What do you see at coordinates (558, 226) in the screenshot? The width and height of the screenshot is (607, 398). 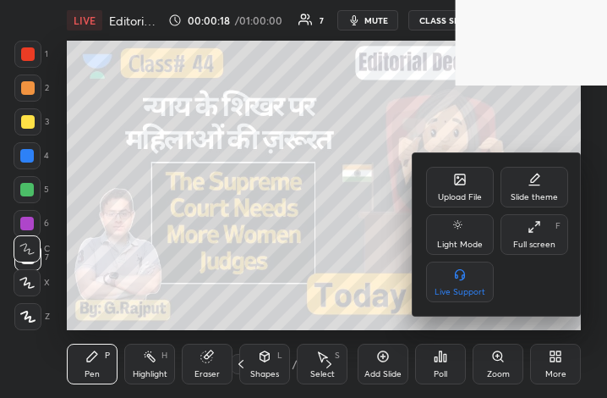 I see `div: F` at bounding box center [558, 226].